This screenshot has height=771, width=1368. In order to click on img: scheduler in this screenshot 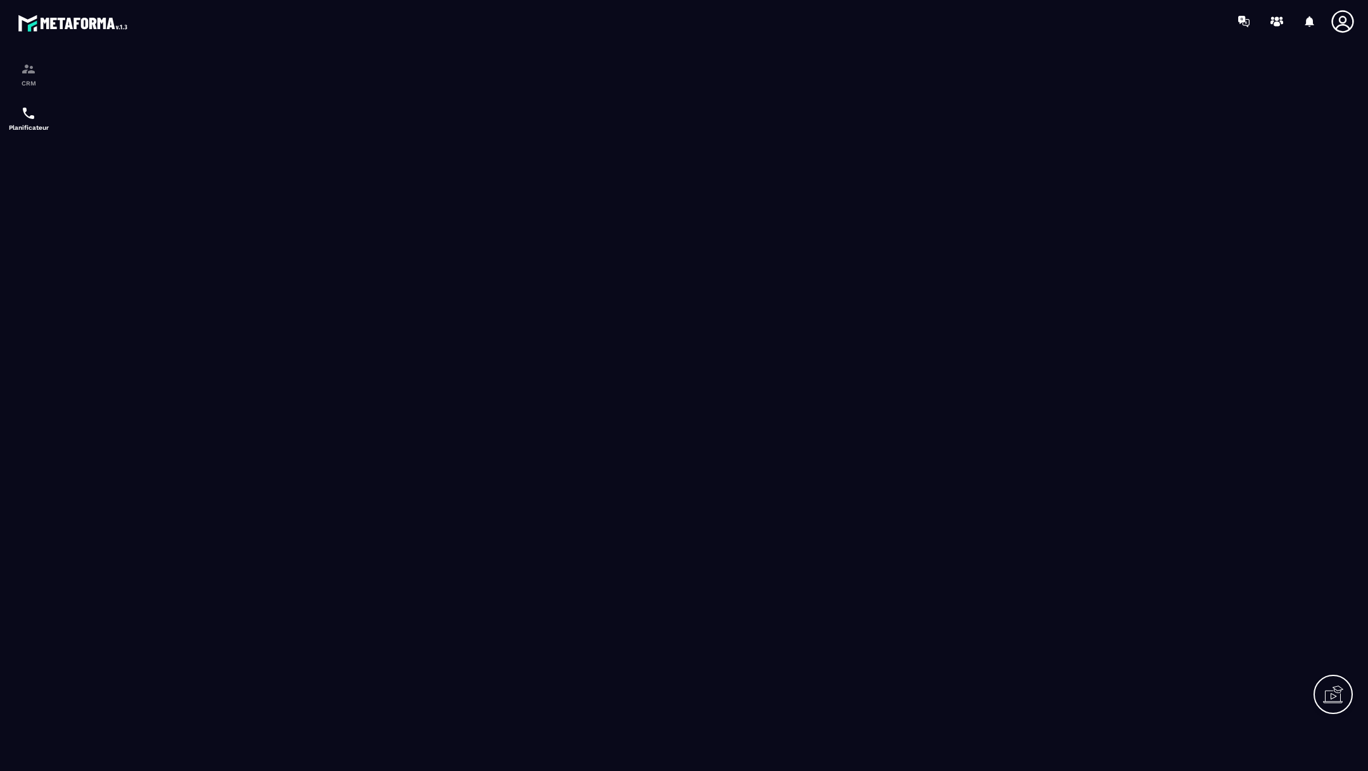, I will do `click(28, 113)`.